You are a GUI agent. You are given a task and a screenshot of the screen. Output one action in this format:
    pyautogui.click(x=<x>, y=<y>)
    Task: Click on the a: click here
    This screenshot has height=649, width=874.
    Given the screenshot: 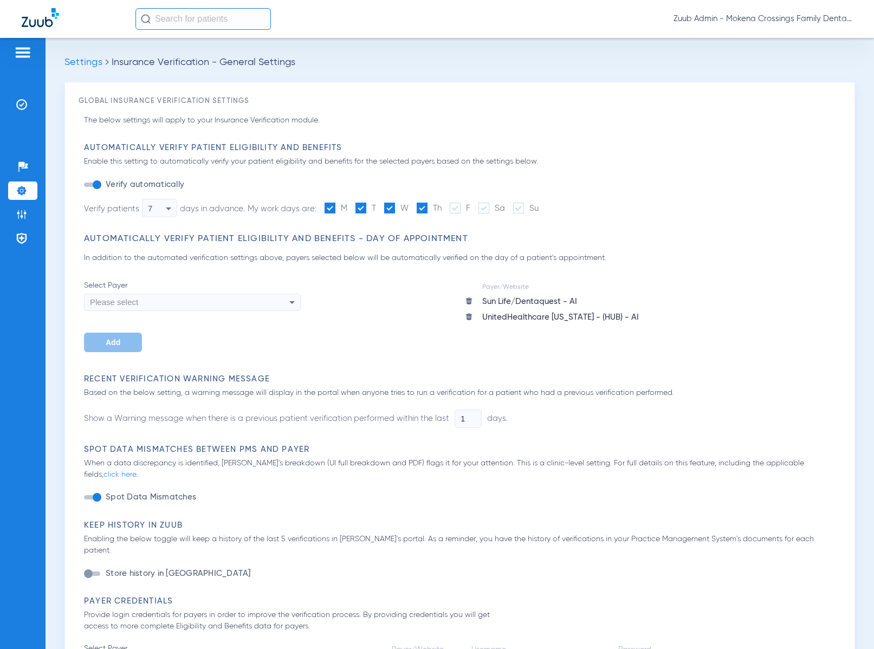 What is the action you would take?
    pyautogui.click(x=120, y=475)
    